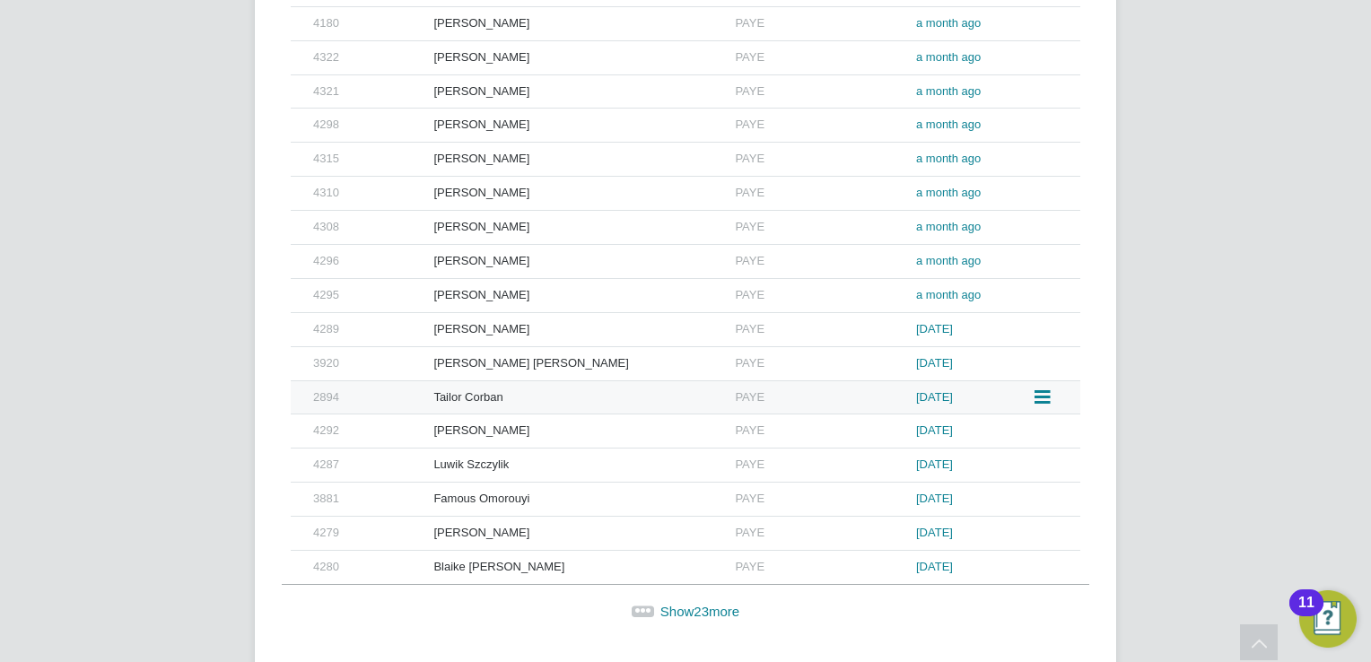 Image resolution: width=1371 pixels, height=662 pixels. What do you see at coordinates (369, 193) in the screenshot?
I see `div: 4310` at bounding box center [369, 193].